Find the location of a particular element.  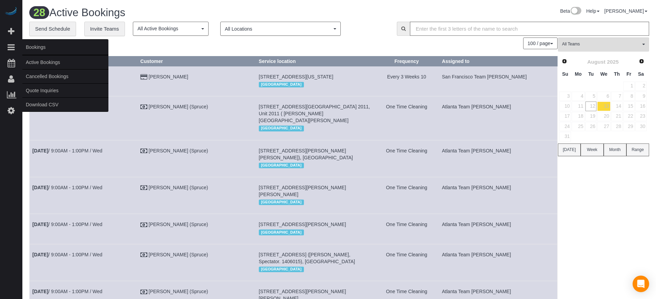

span: Prev is located at coordinates (564, 61).